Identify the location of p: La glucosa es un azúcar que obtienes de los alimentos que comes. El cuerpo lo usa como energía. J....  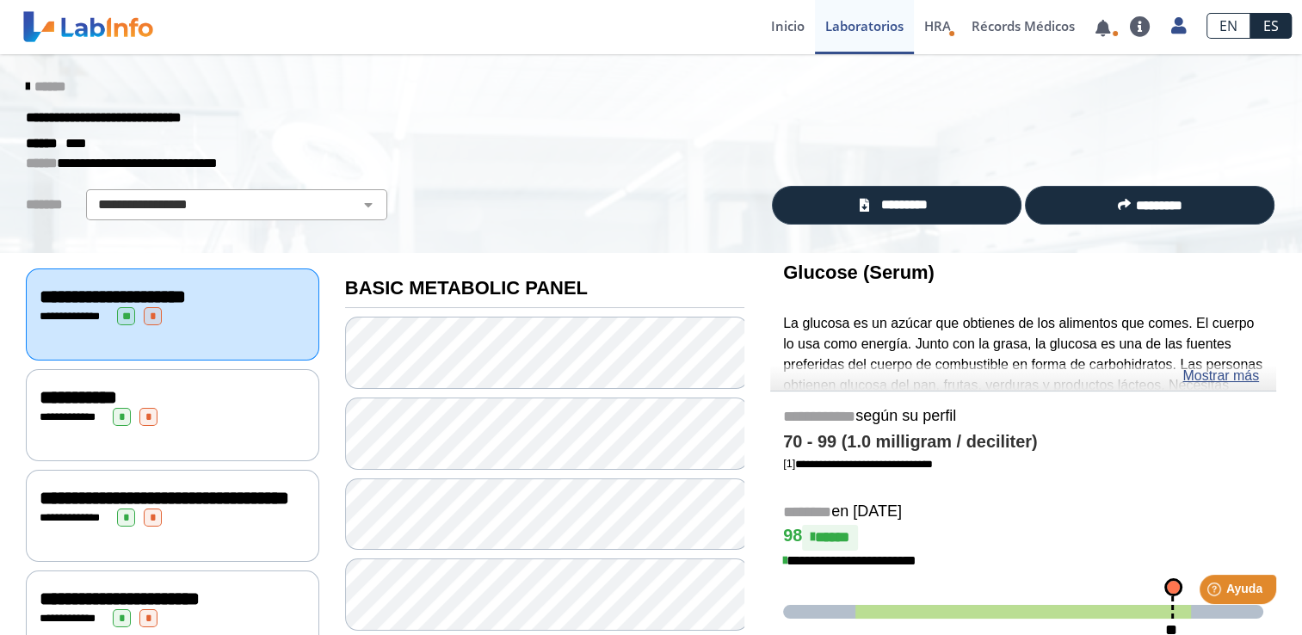
(1023, 385).